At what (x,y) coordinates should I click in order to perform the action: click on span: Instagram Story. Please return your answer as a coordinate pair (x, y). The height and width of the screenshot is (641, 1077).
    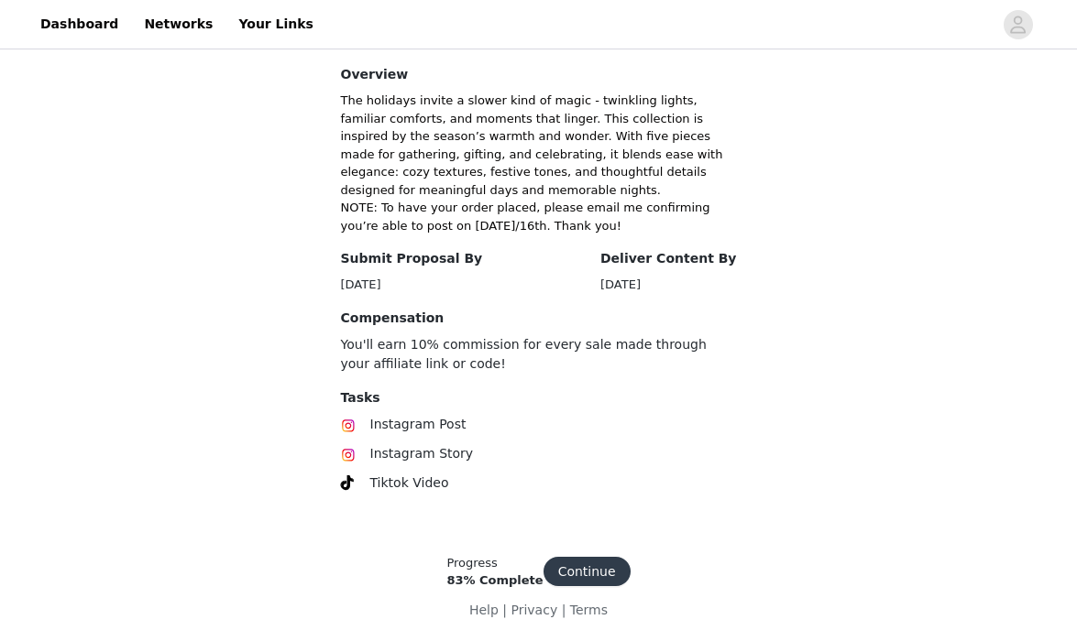
    Looking at the image, I should click on (422, 454).